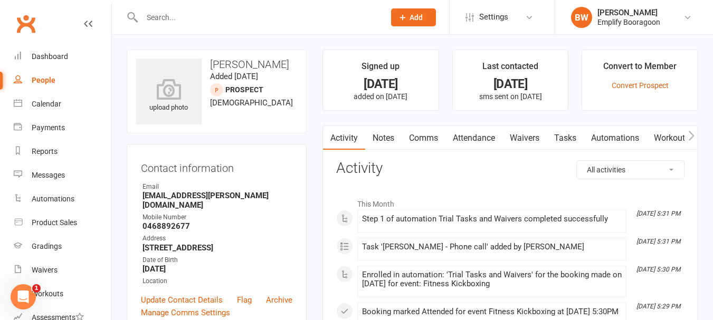  I want to click on div: People, so click(43, 80).